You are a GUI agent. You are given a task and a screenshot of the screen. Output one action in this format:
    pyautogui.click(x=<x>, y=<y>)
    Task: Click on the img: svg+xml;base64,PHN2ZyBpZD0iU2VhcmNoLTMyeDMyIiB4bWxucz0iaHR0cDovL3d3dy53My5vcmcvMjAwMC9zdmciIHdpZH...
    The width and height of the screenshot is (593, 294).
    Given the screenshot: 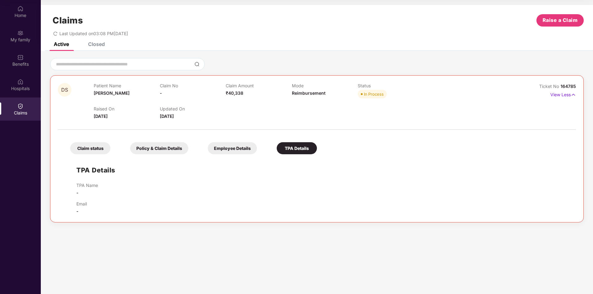 What is the action you would take?
    pyautogui.click(x=197, y=64)
    